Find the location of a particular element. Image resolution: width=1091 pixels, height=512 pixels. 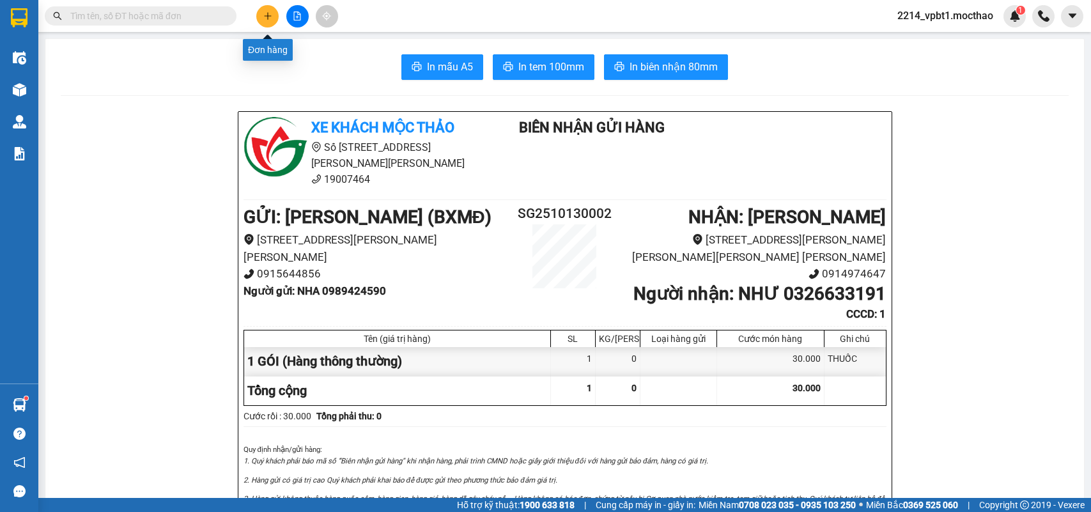

span: Cung cấp máy in - giấy in: is located at coordinates (645, 505).